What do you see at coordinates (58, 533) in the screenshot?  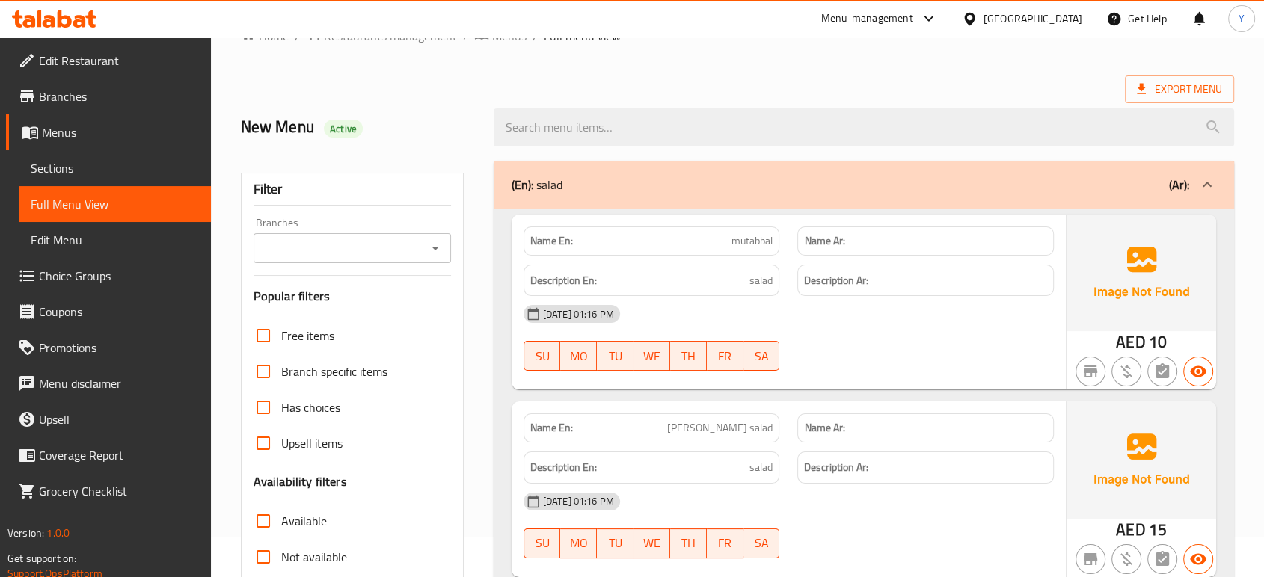 I see `span: 1.0.0` at bounding box center [58, 533].